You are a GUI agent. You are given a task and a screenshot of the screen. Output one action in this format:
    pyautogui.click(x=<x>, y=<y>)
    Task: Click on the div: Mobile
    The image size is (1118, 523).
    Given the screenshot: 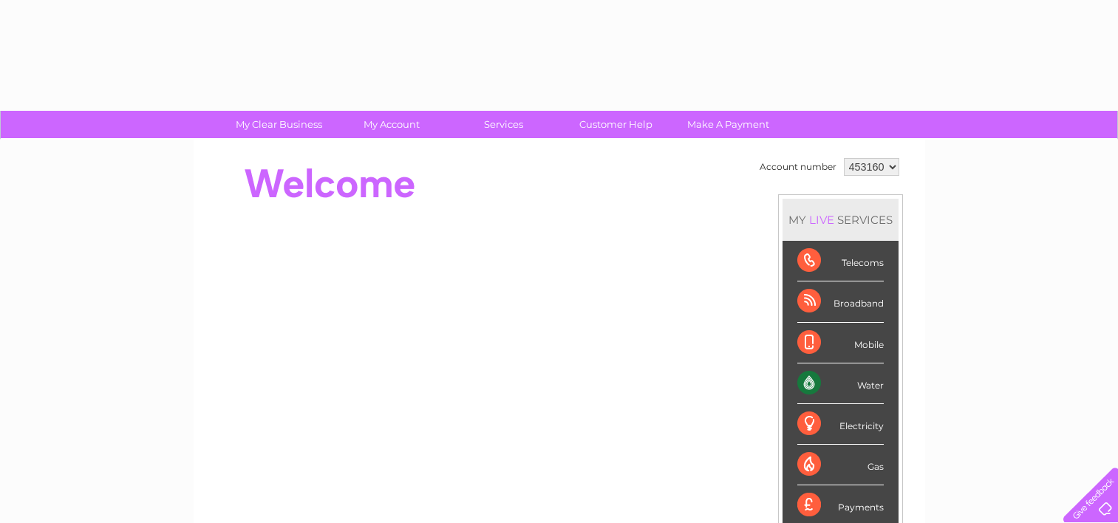 What is the action you would take?
    pyautogui.click(x=840, y=343)
    